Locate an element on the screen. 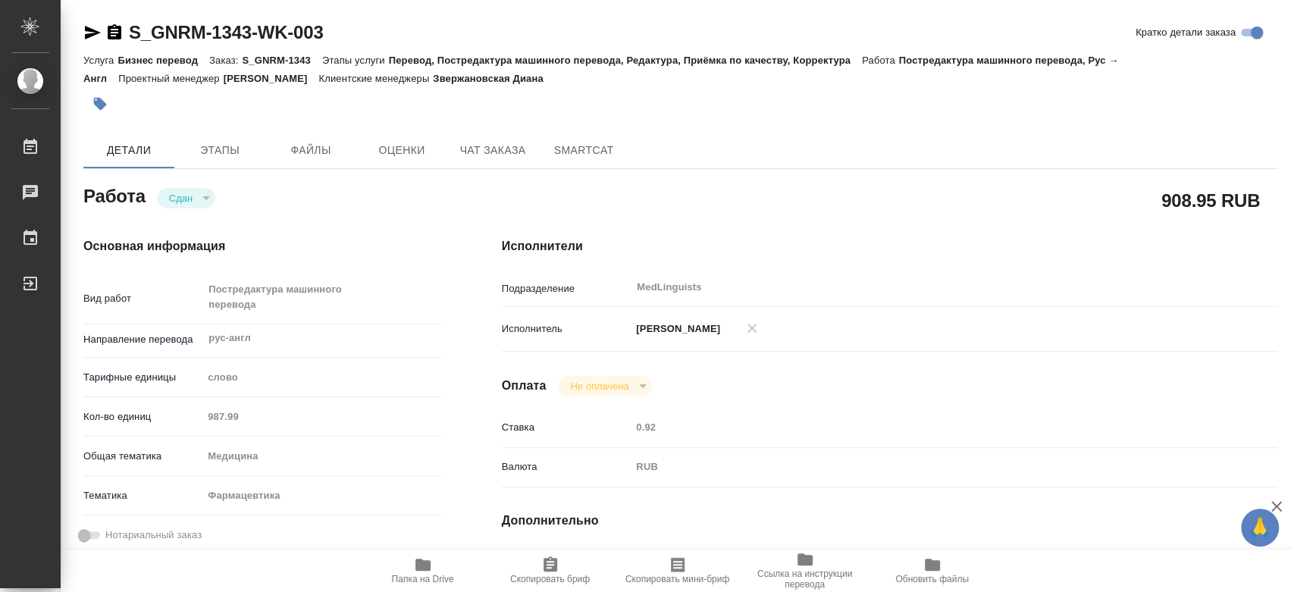 This screenshot has width=1294, height=592. p: Тарифные единицы is located at coordinates (143, 378).